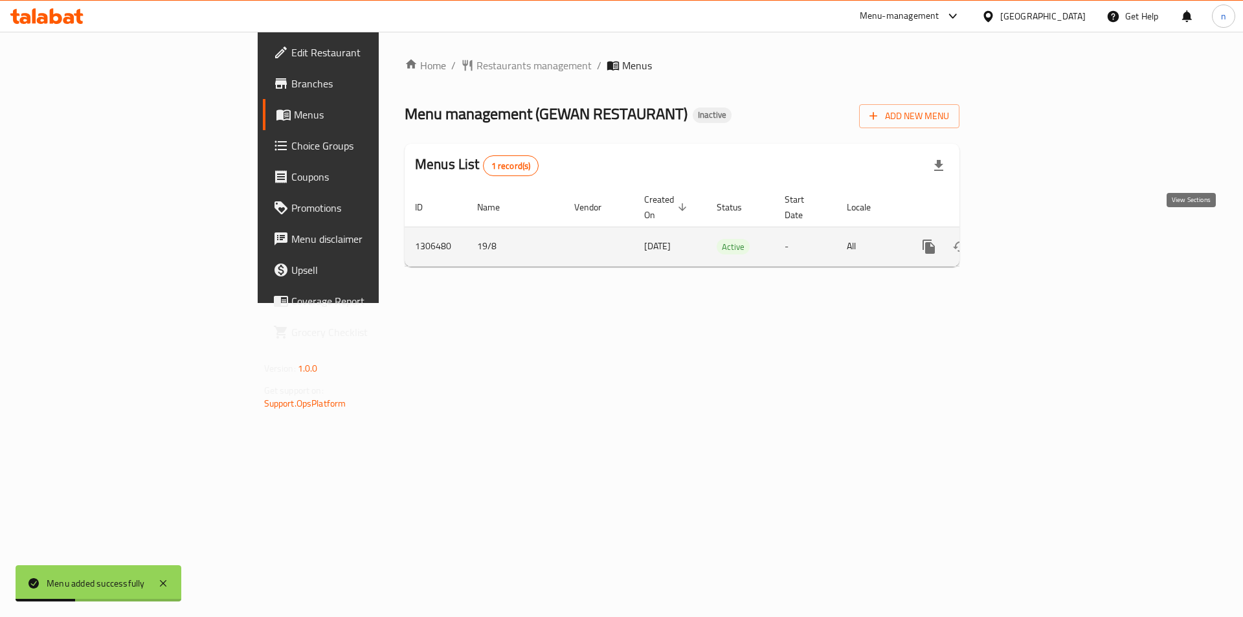 This screenshot has width=1243, height=617. I want to click on div: Menu added successfully, so click(96, 584).